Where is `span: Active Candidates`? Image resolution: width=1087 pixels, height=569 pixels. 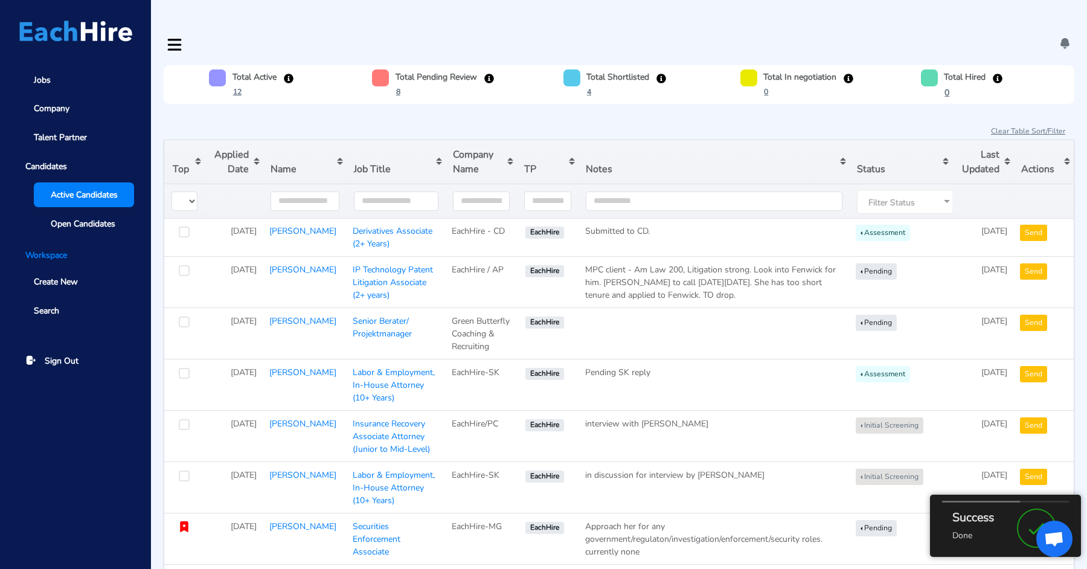 span: Active Candidates is located at coordinates (84, 194).